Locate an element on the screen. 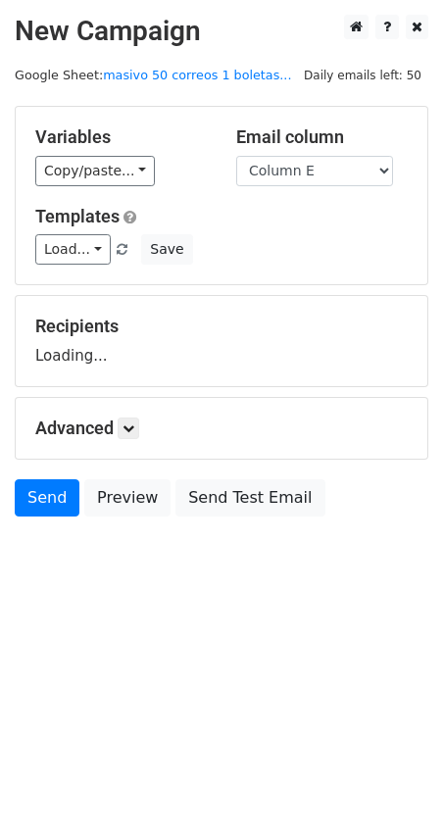  span: Daily emails left: 50 is located at coordinates (363, 75).